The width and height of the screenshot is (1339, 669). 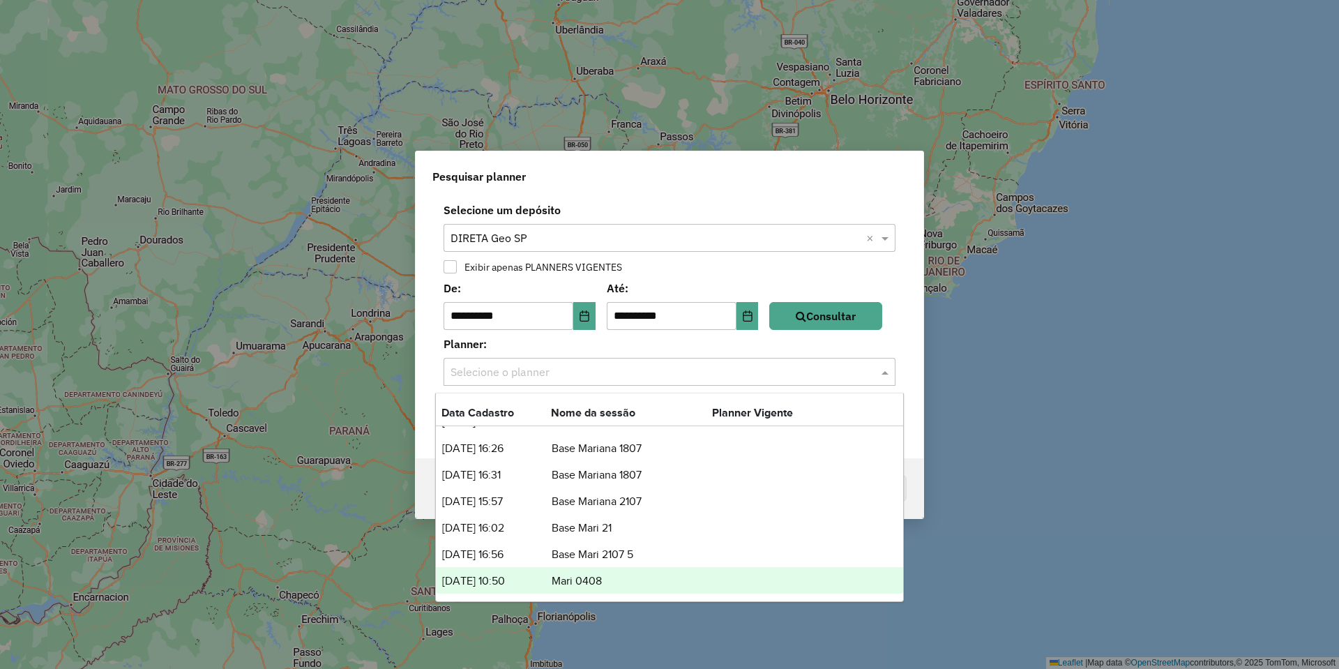 What do you see at coordinates (669, 399) in the screenshot?
I see `label: Classificação de venda:` at bounding box center [669, 399].